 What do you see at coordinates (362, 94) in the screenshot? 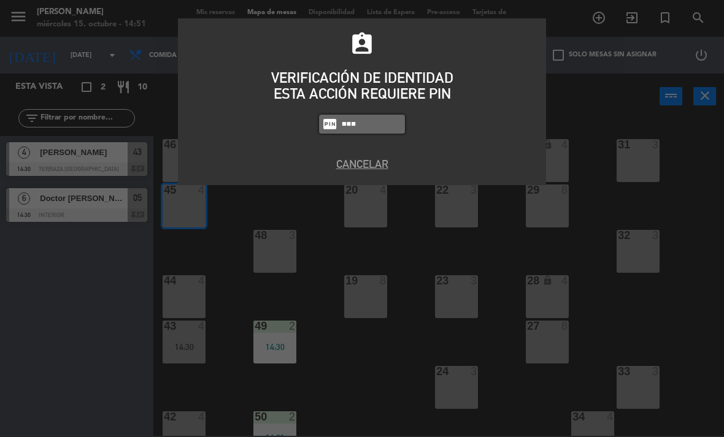
I see `div: ESTA ACCIÓN REQUIERE PIN` at bounding box center [362, 94].